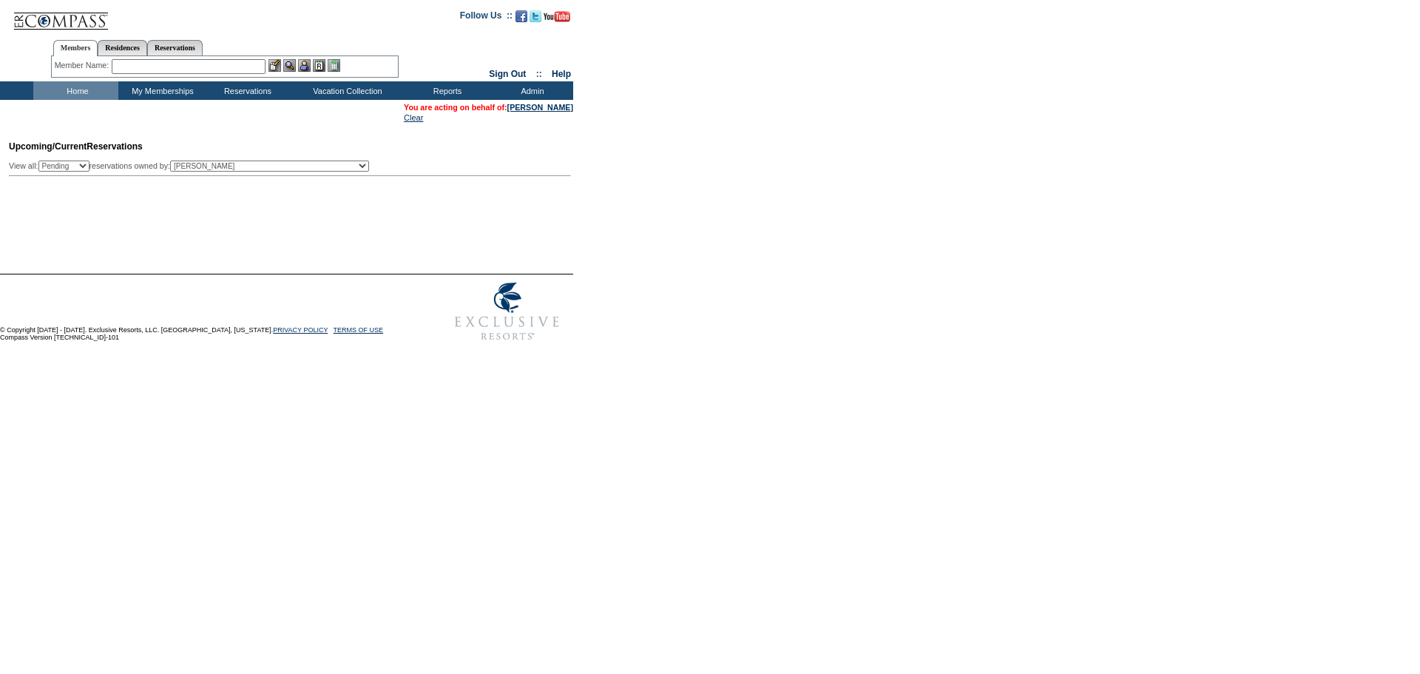  Describe the element at coordinates (521, 16) in the screenshot. I see `img: Become our fan on Facebook` at that location.